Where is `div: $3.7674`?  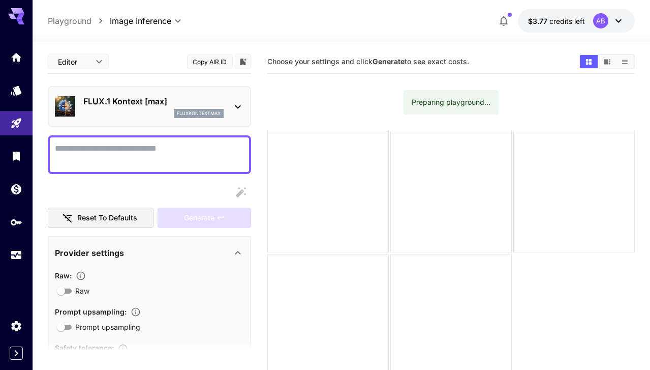
div: $3.7674 is located at coordinates (557, 21).